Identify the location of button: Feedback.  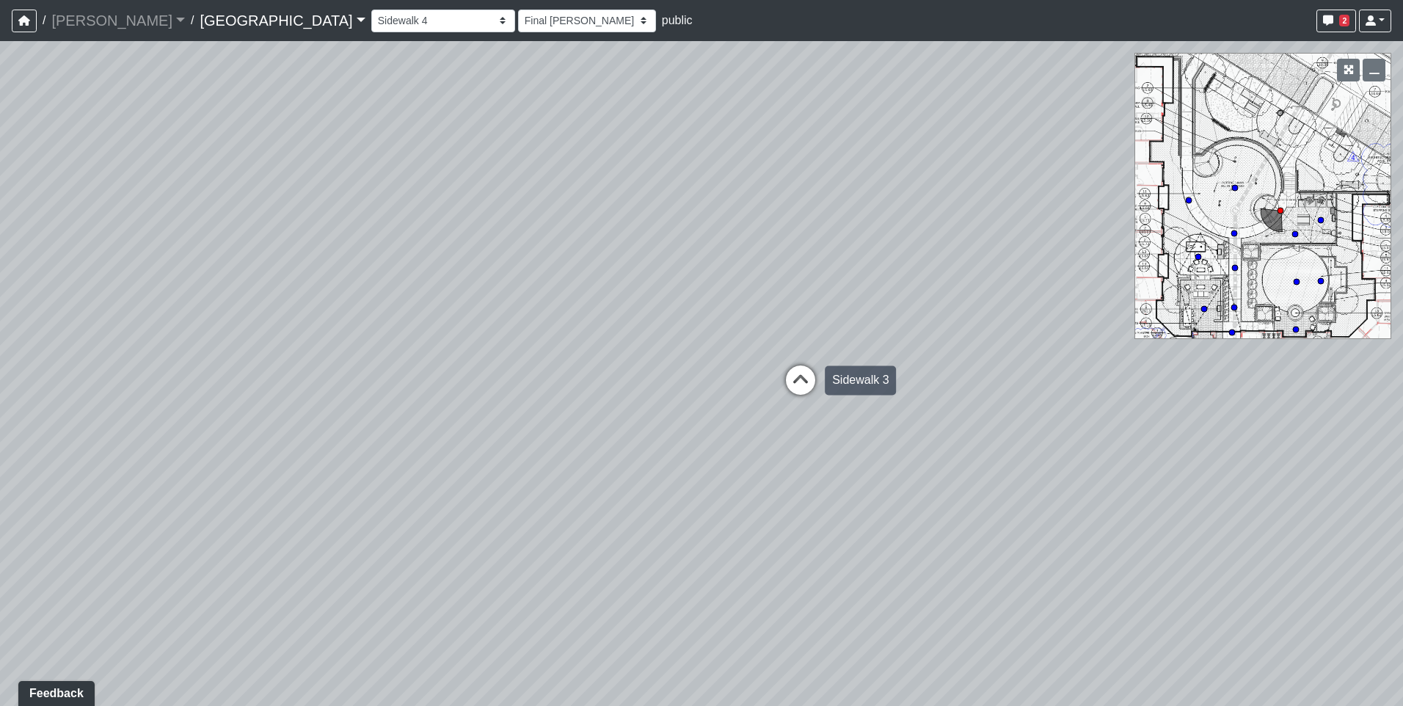
(45, 17).